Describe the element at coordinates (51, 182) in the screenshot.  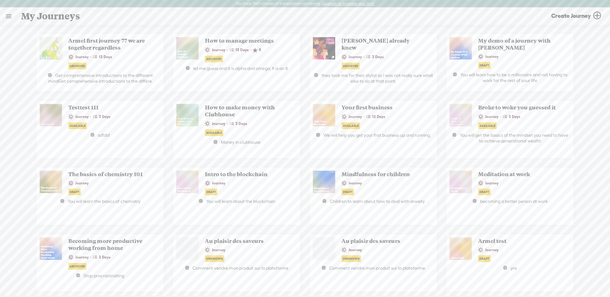
I see `img: http%3A%2F%2Fres.cloudinary.com%2Ftrebble-fm%2Fimage%2Fupload%2Fv1634707468%2Fcom.trebble.trebble...` at that location.